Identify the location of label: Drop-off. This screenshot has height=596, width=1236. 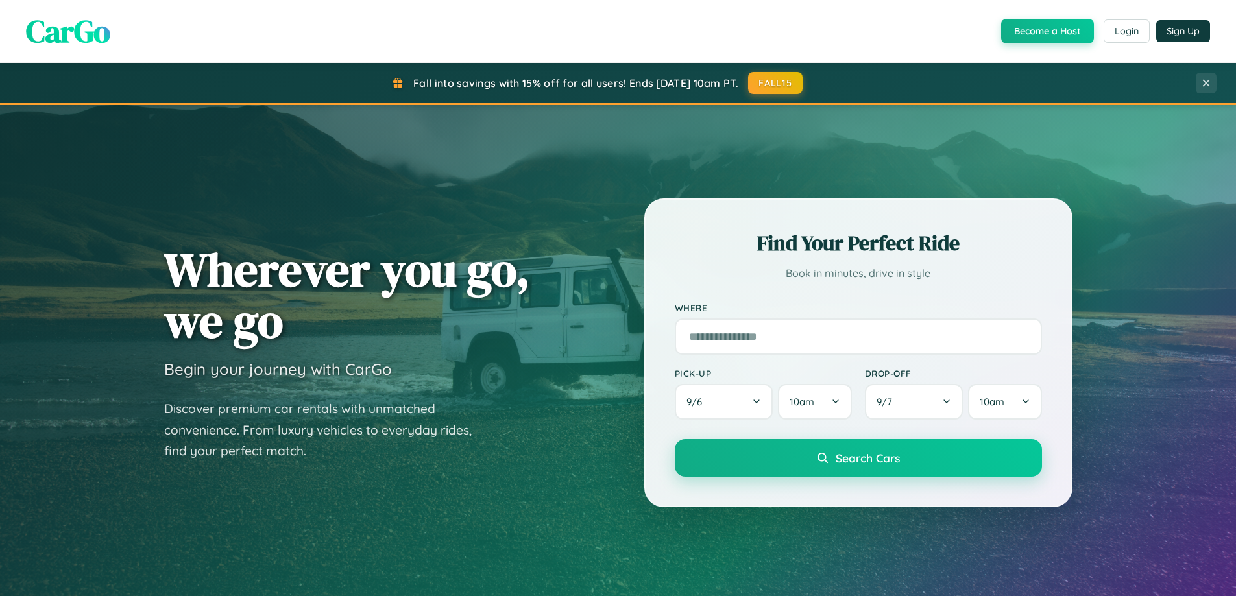
(953, 373).